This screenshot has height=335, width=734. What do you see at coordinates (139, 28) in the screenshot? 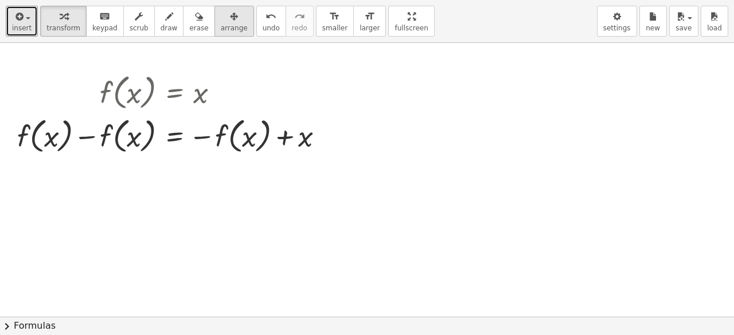
I see `span: scrub` at bounding box center [139, 28].